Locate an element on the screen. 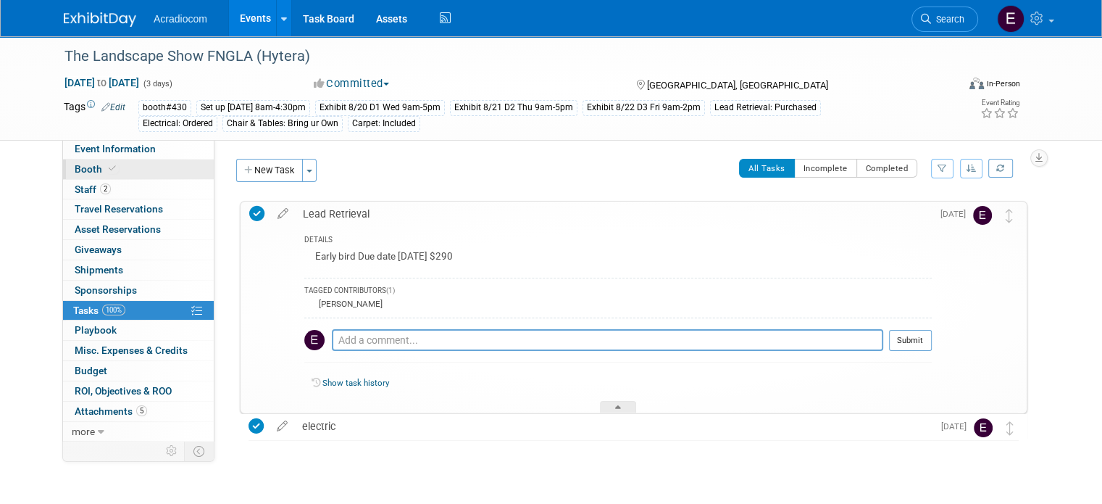 This screenshot has width=1102, height=504. span: to is located at coordinates (101, 83).